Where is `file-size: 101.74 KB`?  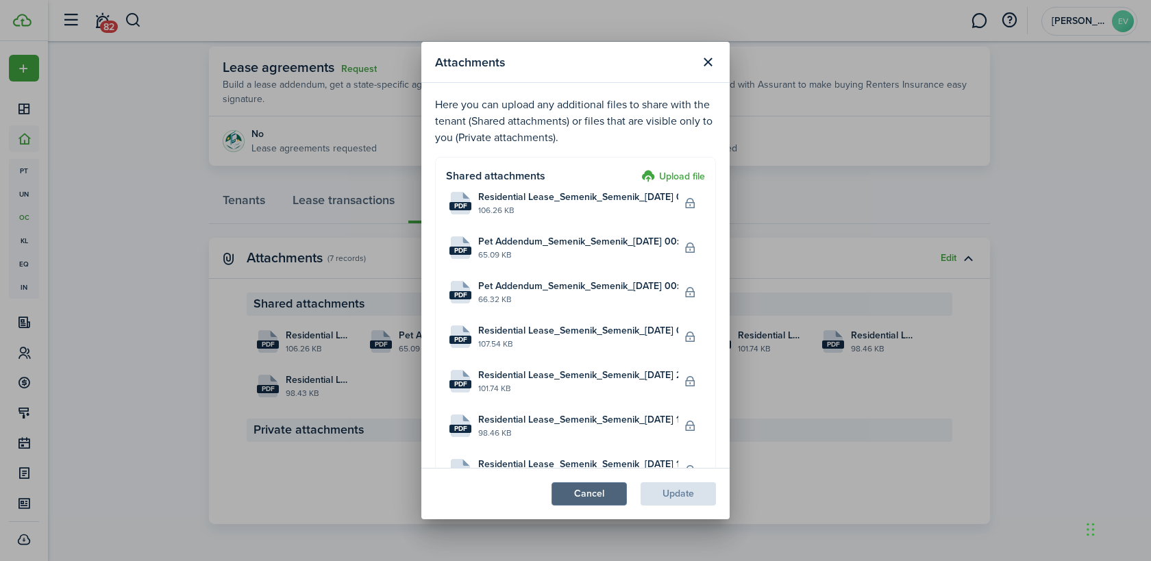
file-size: 101.74 KB is located at coordinates (578, 388).